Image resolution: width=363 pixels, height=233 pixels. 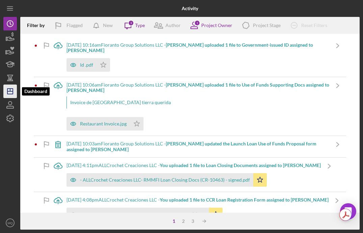 I want to click on div: Reset Filters, so click(x=314, y=25).